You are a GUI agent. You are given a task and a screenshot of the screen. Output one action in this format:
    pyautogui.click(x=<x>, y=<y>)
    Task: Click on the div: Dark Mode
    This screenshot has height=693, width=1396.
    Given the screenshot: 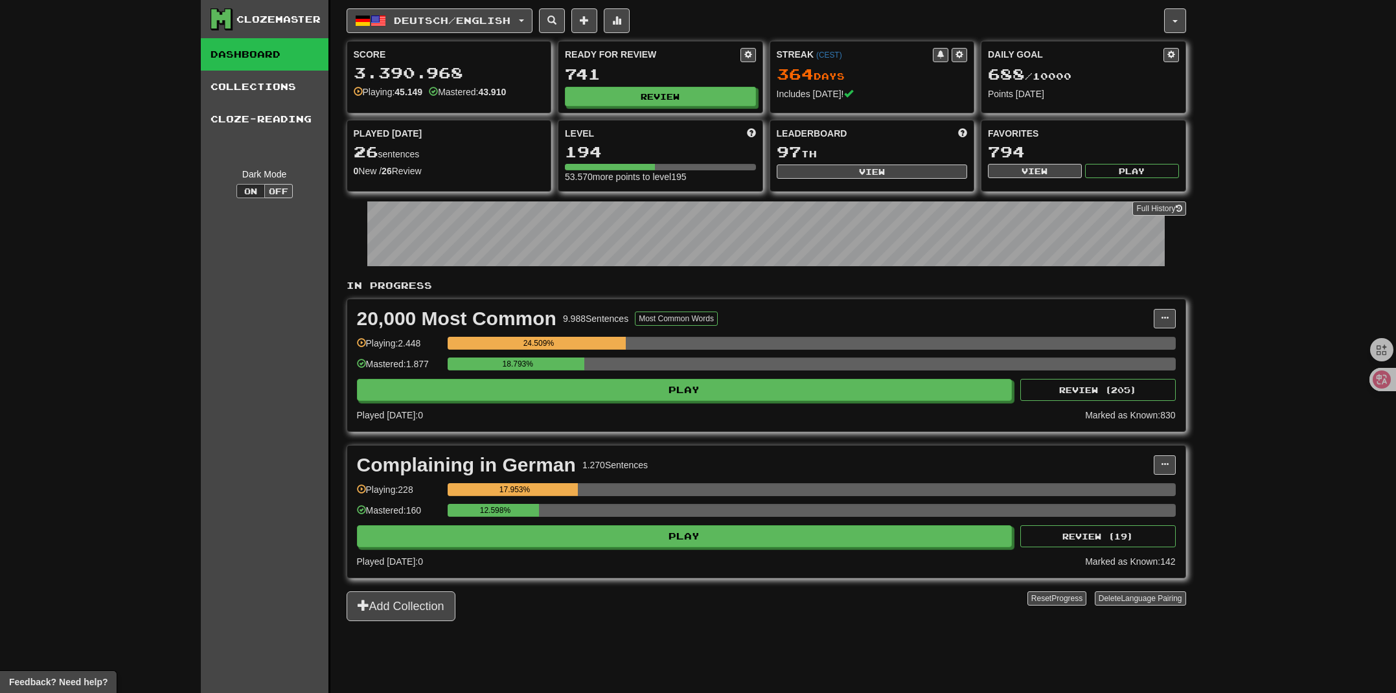 What is the action you would take?
    pyautogui.click(x=264, y=174)
    